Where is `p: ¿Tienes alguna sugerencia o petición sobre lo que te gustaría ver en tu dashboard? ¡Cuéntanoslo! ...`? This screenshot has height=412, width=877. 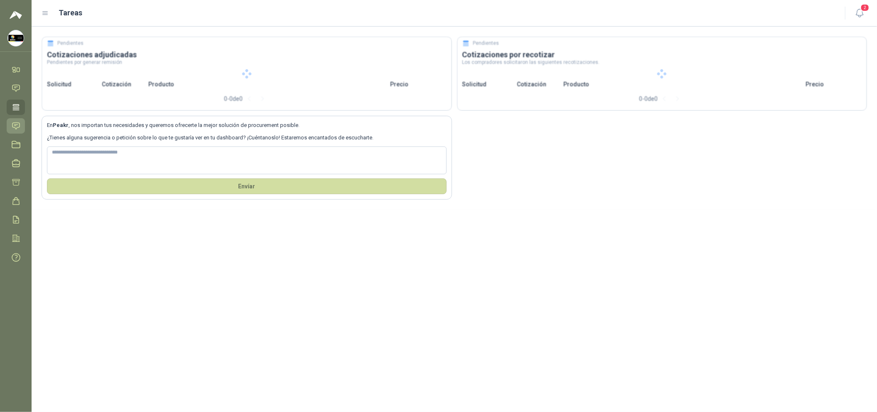
p: ¿Tienes alguna sugerencia o petición sobre lo que te gustaría ver en tu dashboard? ¡Cuéntanoslo! ... is located at coordinates (247, 138).